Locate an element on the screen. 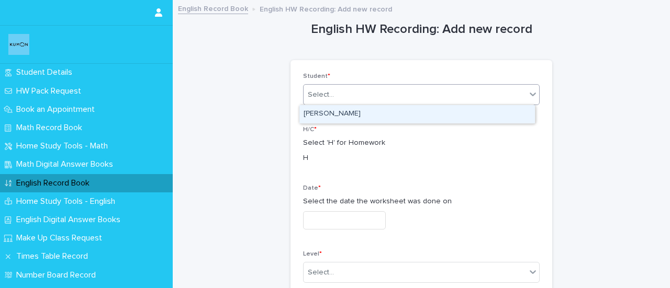  span: Student is located at coordinates (316, 76).